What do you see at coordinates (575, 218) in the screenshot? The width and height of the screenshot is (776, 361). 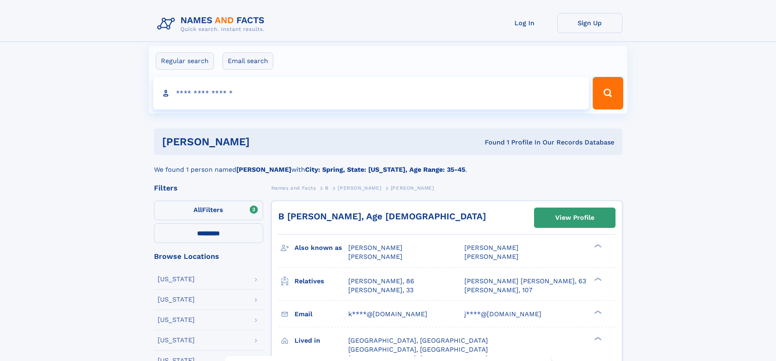 I see `div: View Profile` at bounding box center [575, 218].